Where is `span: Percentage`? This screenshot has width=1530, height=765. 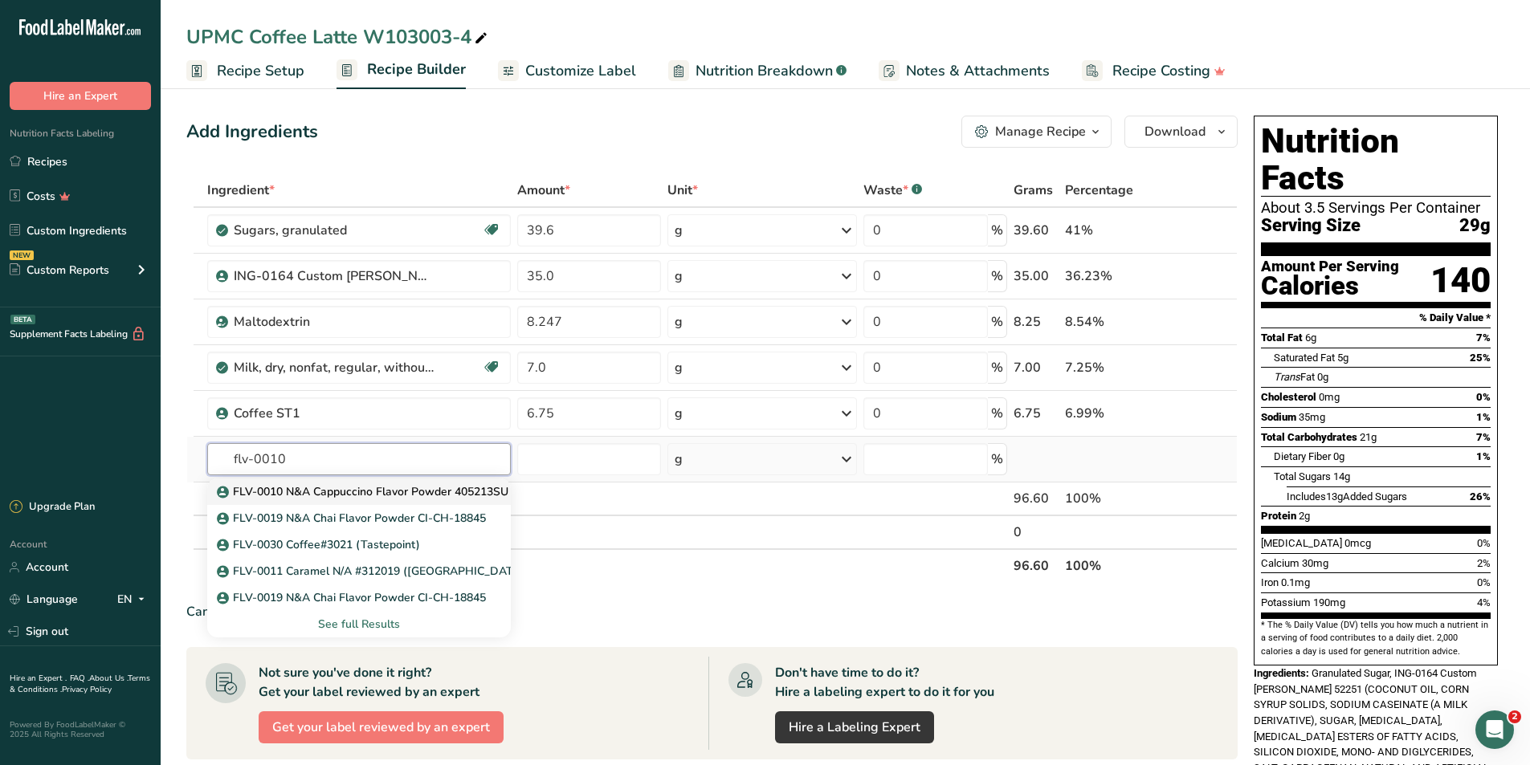 span: Percentage is located at coordinates (1099, 190).